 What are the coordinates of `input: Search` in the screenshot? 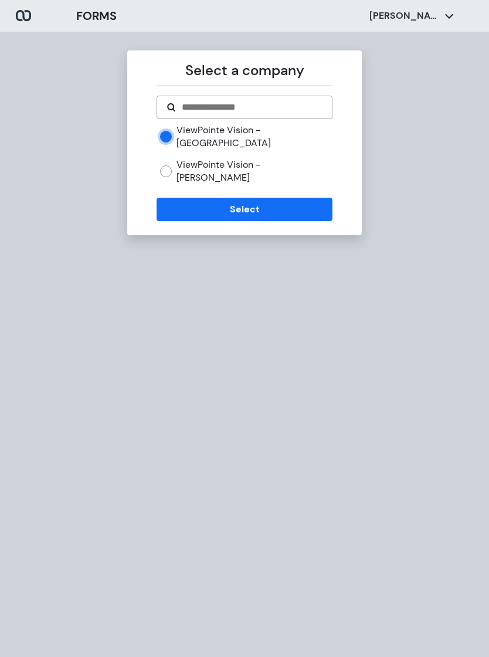 It's located at (251, 107).